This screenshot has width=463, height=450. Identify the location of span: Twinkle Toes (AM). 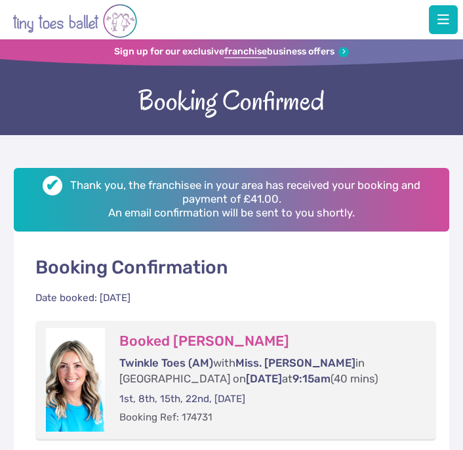
(166, 363).